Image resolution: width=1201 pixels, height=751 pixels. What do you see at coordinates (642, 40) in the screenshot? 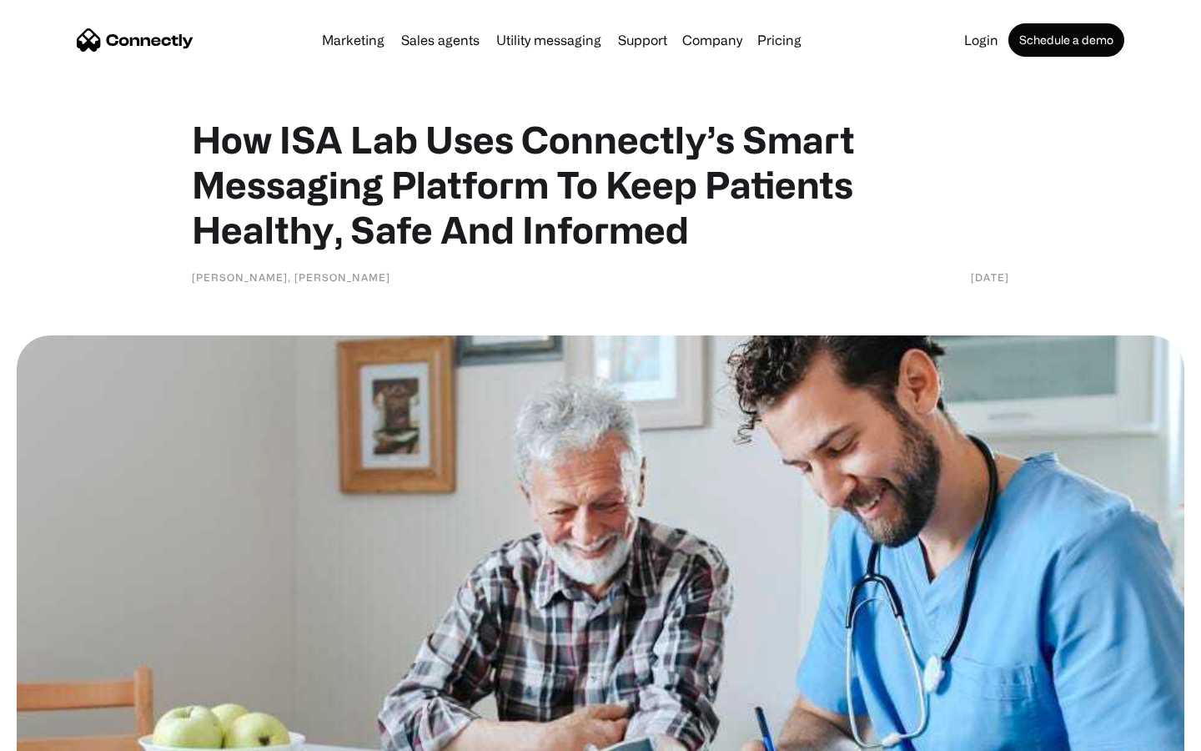
I see `a: Support` at bounding box center [642, 40].